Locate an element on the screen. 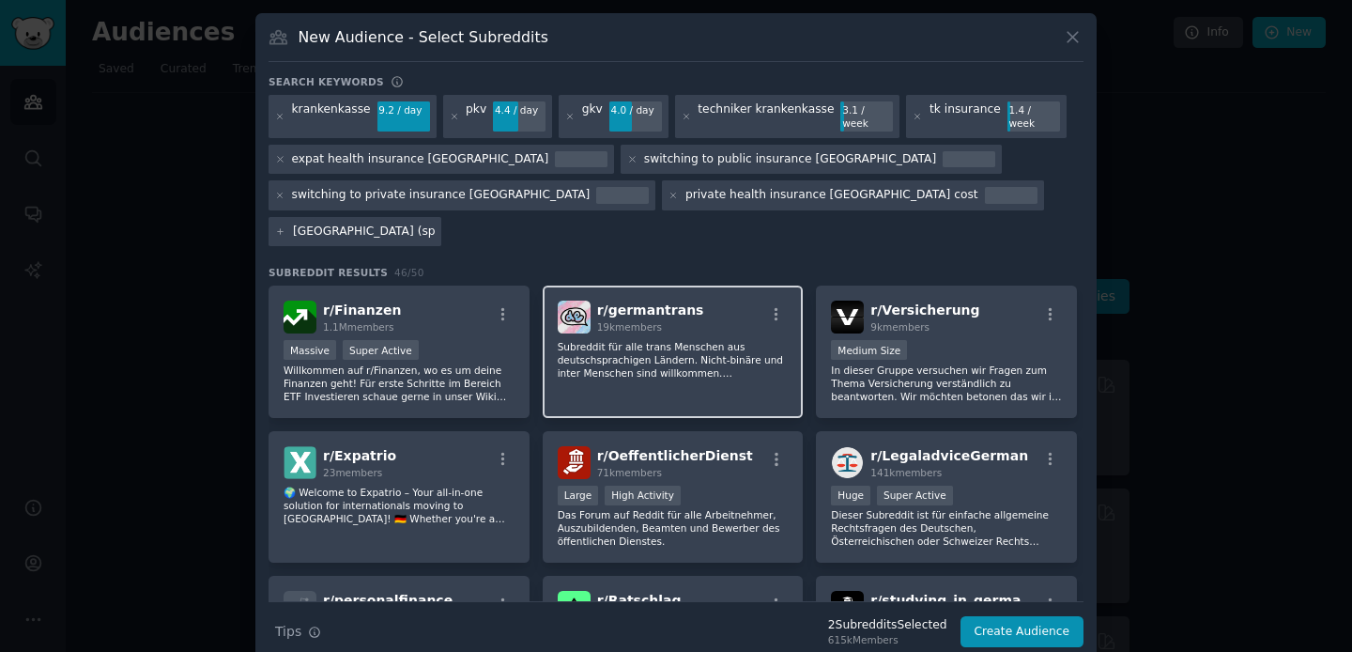 The width and height of the screenshot is (1352, 652). span: r/ Ratschlag is located at coordinates (639, 600).